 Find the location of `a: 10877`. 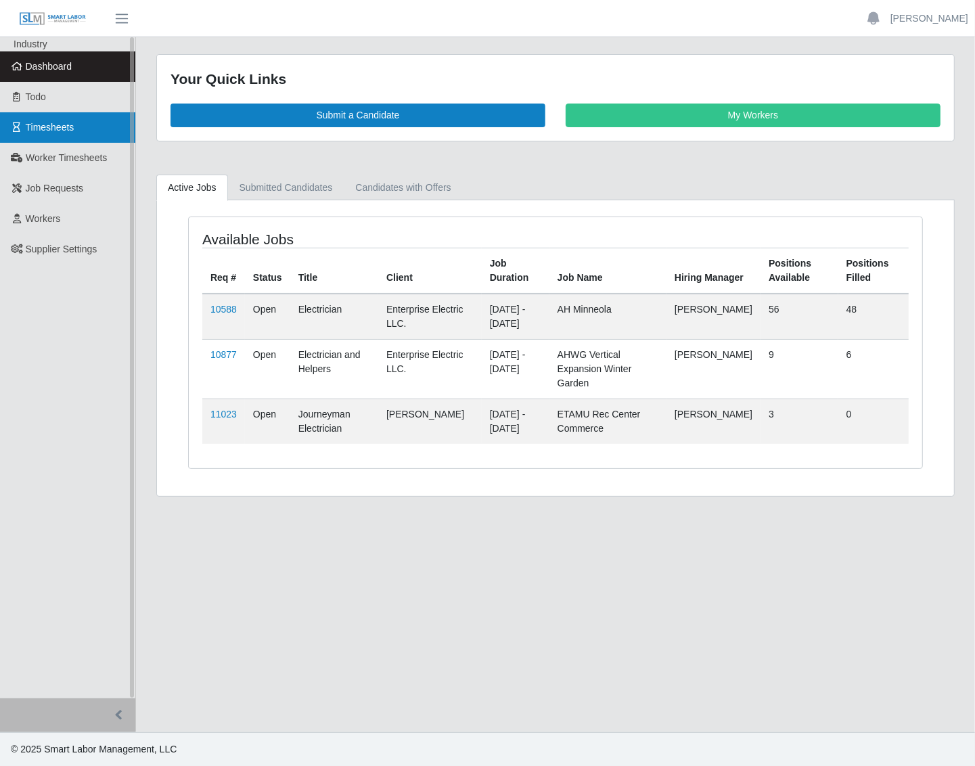

a: 10877 is located at coordinates (223, 354).